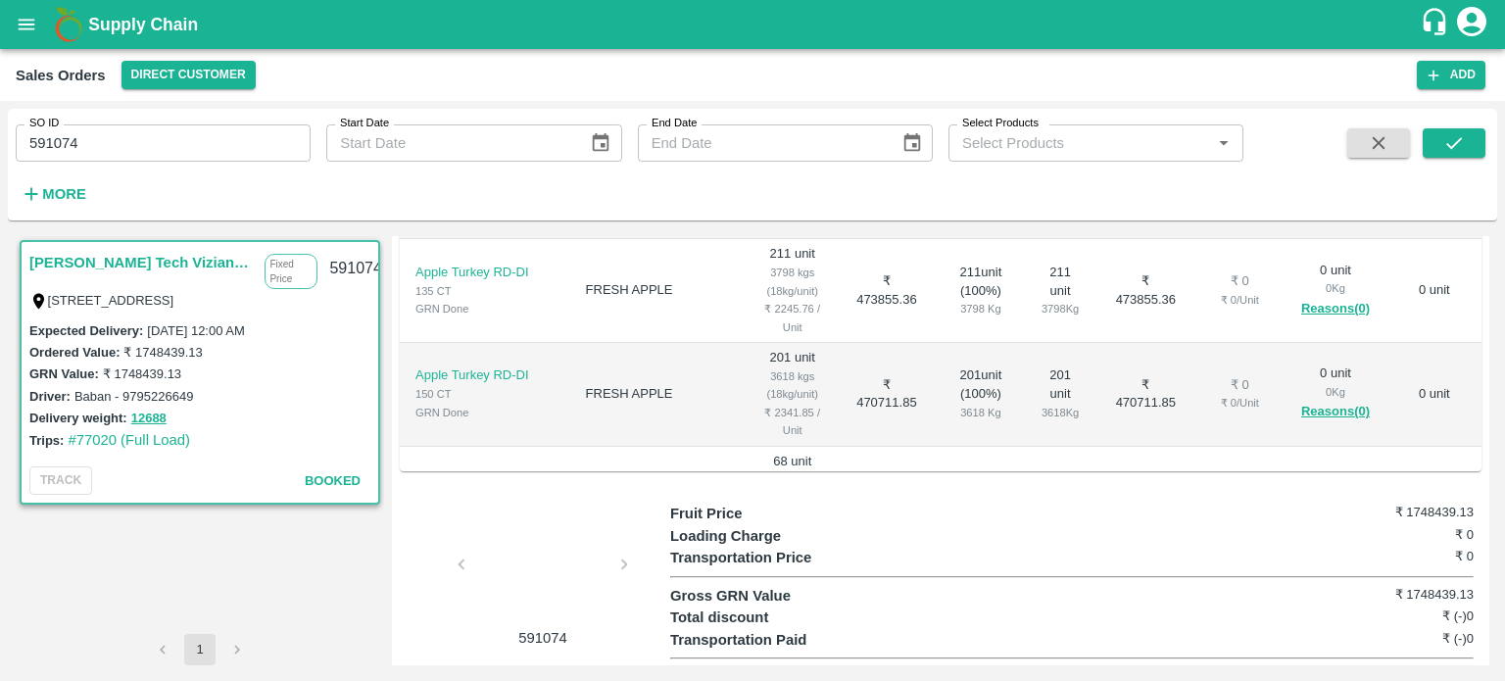  What do you see at coordinates (61, 75) in the screenshot?
I see `div: Sales Orders` at bounding box center [61, 75].